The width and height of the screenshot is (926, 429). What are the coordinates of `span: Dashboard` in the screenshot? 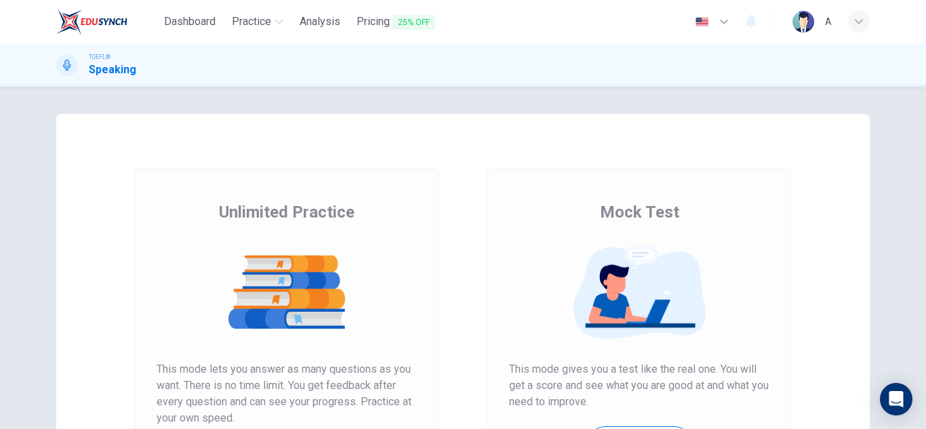 It's located at (190, 22).